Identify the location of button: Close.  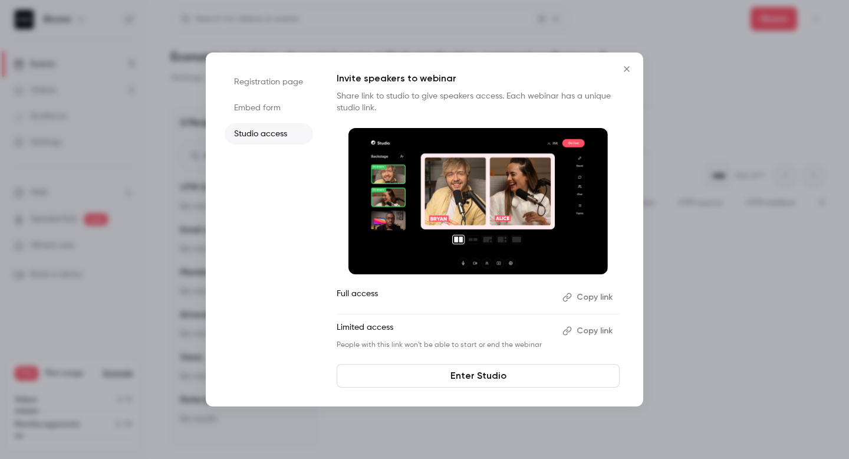
(626, 69).